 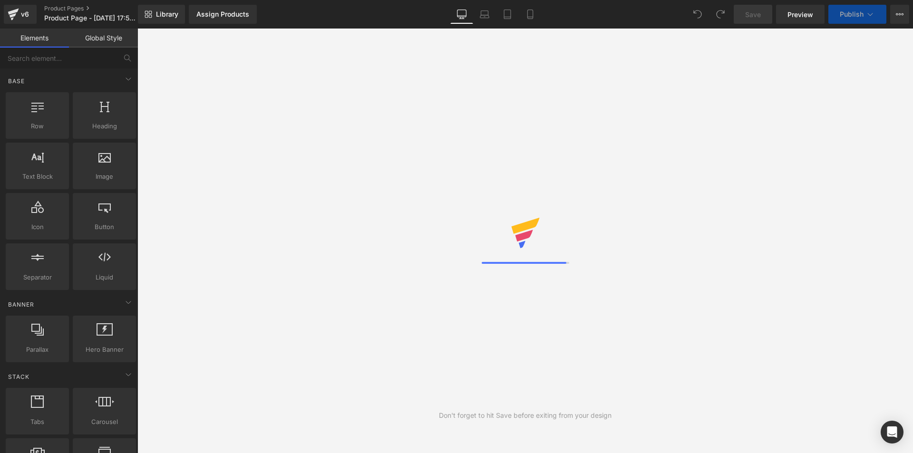 What do you see at coordinates (21, 304) in the screenshot?
I see `span: Banner` at bounding box center [21, 304].